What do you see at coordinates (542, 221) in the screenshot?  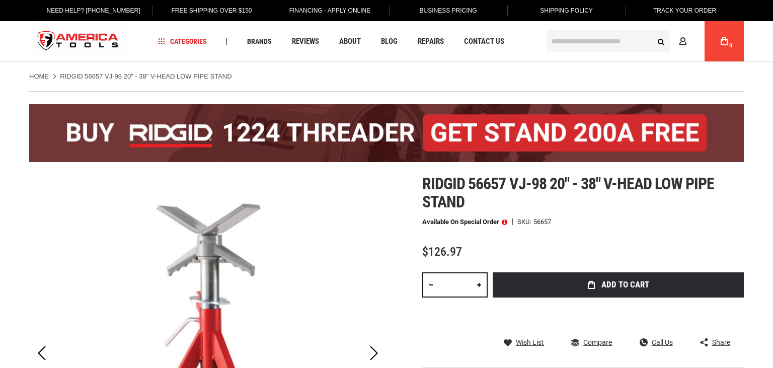 I see `div: 56657` at bounding box center [542, 221].